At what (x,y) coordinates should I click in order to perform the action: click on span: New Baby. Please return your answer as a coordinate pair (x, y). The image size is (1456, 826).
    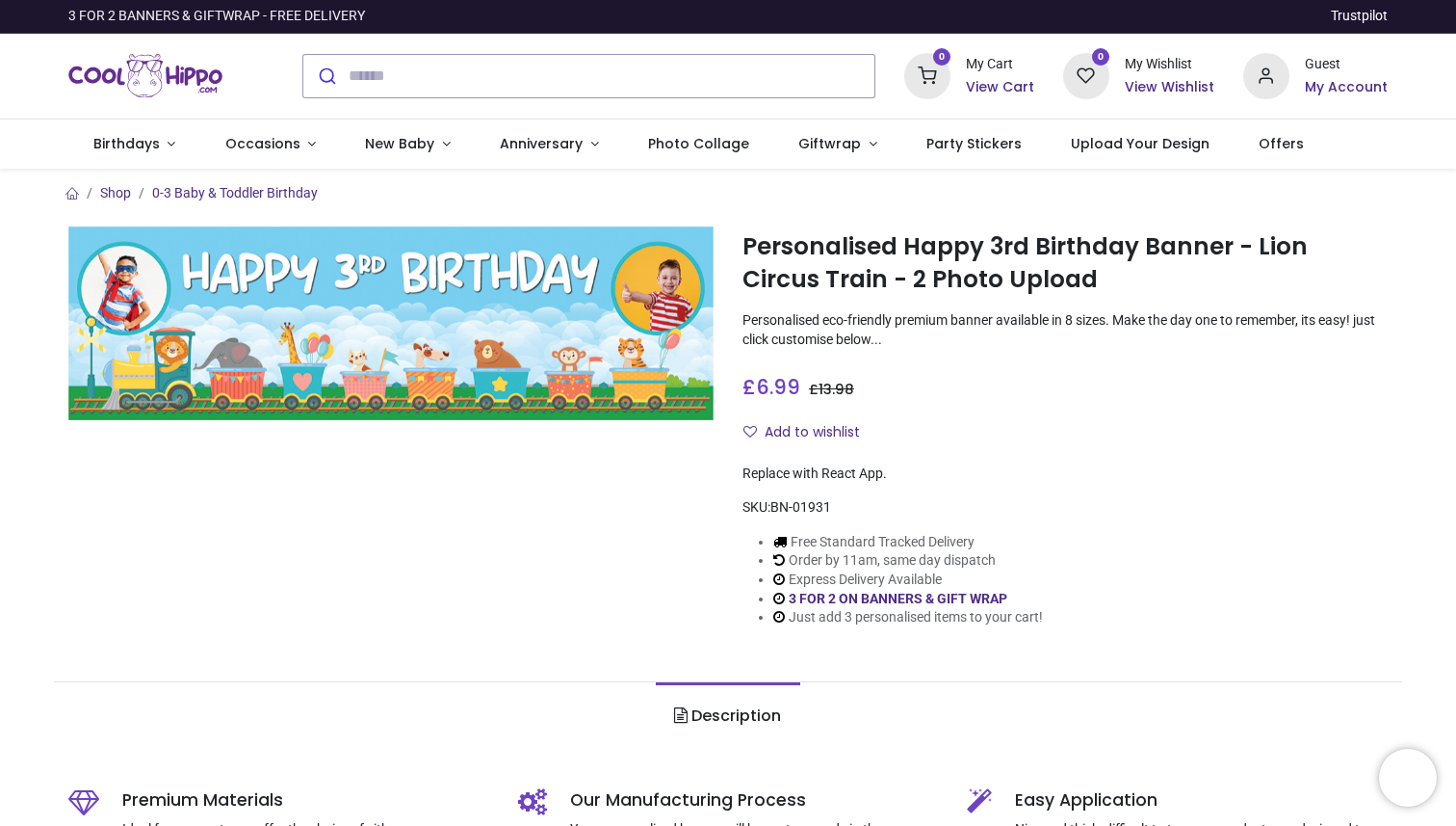
    Looking at the image, I should click on (400, 144).